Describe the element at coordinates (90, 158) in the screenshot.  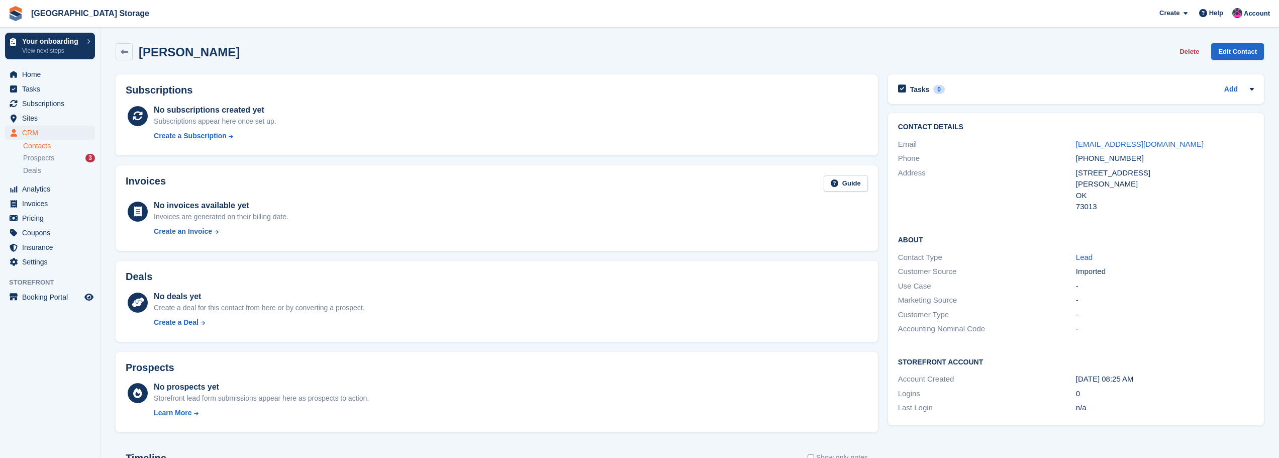
I see `div: 3` at that location.